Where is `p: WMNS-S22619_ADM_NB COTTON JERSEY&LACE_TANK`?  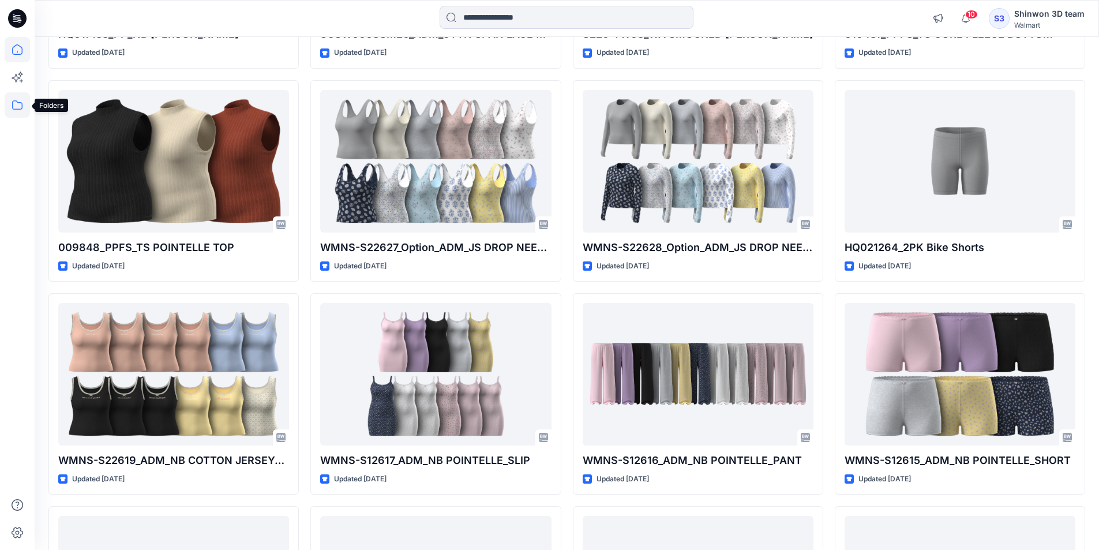 p: WMNS-S22619_ADM_NB COTTON JERSEY&LACE_TANK is located at coordinates (174, 460).